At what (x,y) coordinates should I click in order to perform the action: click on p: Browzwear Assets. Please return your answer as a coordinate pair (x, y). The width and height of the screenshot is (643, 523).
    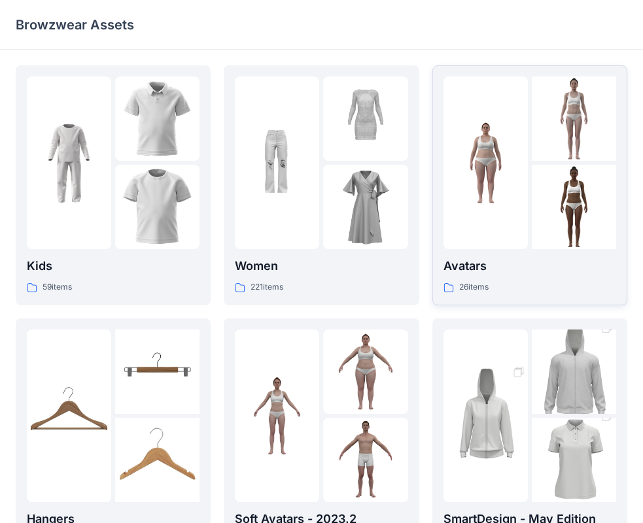
    Looking at the image, I should click on (75, 25).